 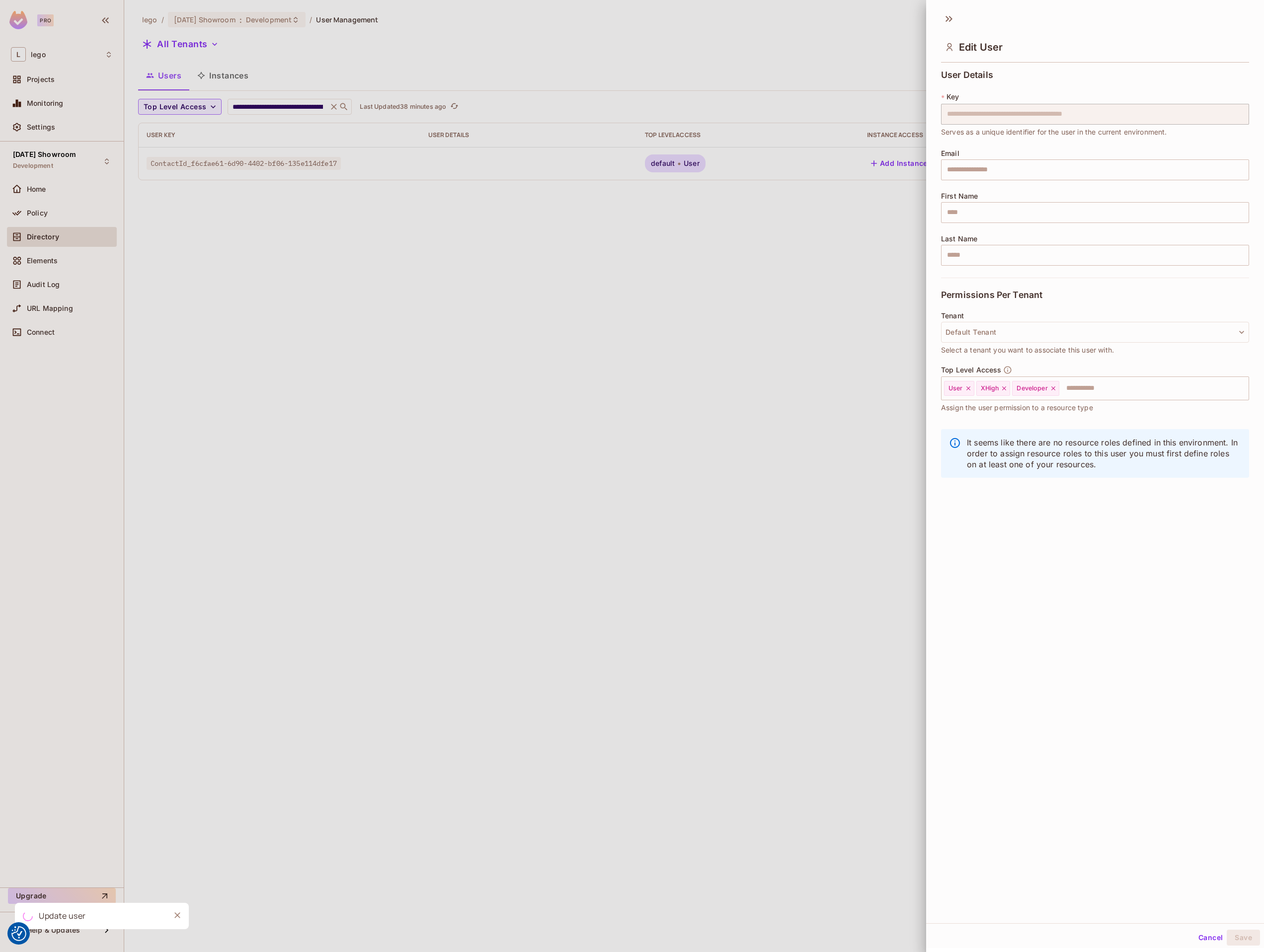 What do you see at coordinates (1243, 938) in the screenshot?
I see `button: Save` at bounding box center [1243, 938].